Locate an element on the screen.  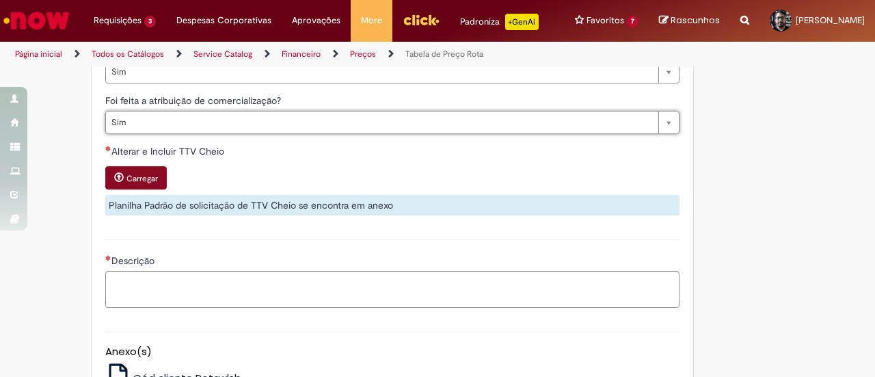
span: More is located at coordinates (371, 21).